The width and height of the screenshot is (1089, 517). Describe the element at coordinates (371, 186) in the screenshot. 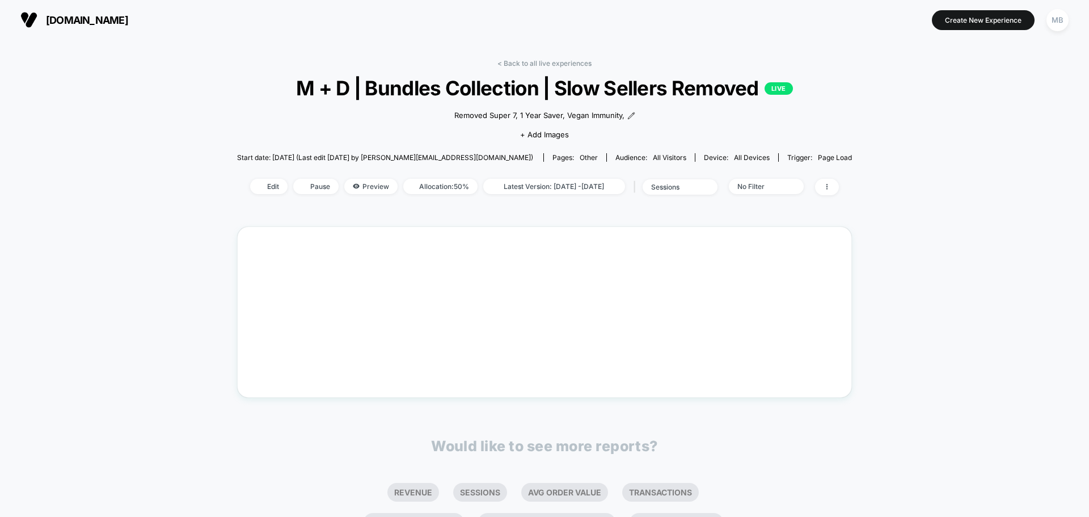

I see `span: Preview` at that location.